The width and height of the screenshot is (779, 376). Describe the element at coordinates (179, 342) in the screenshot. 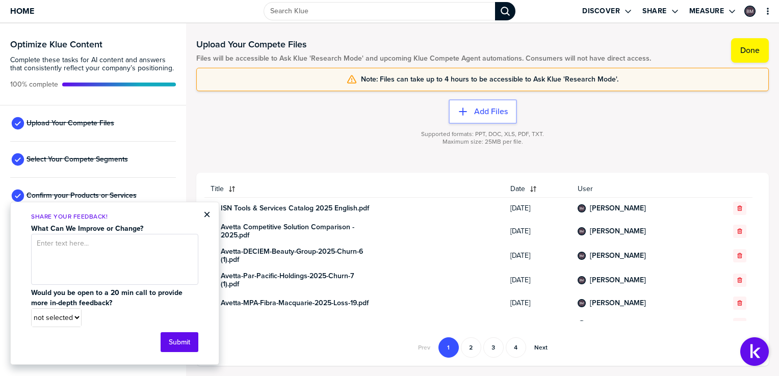

I see `button: Submit` at that location.